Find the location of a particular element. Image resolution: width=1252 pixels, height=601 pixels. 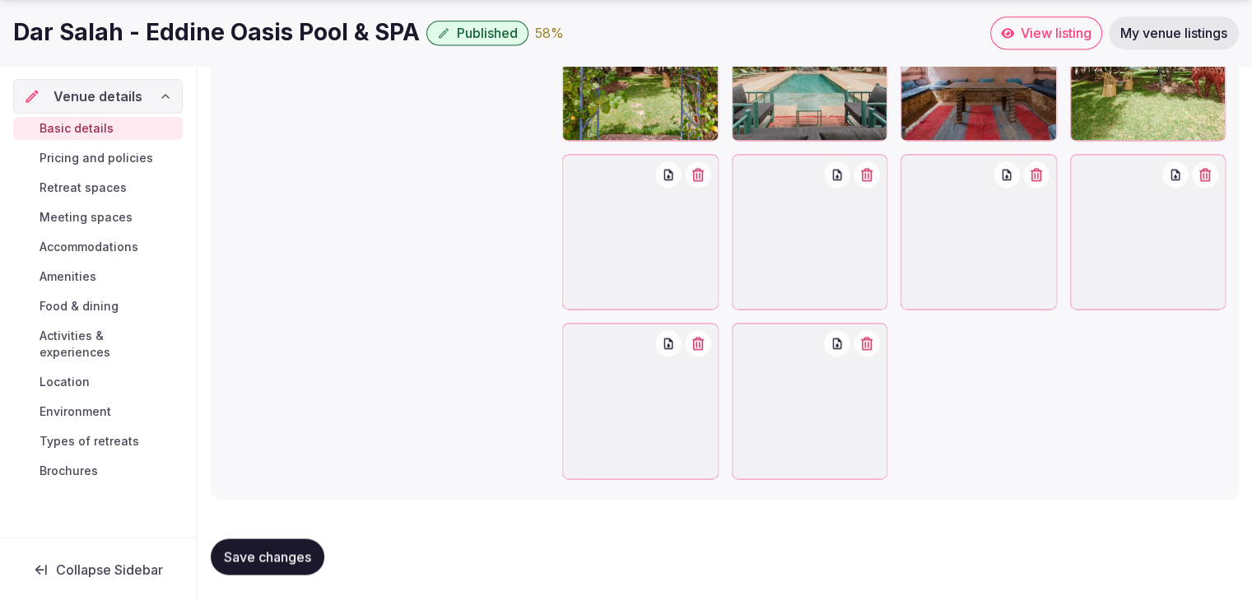

span: Amenities is located at coordinates (68, 277).